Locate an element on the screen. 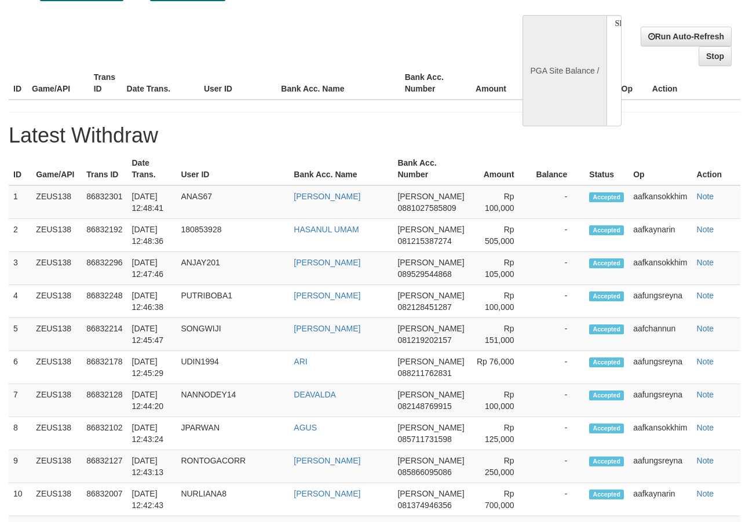 The image size is (749, 522). th: Amount is located at coordinates (500, 168).